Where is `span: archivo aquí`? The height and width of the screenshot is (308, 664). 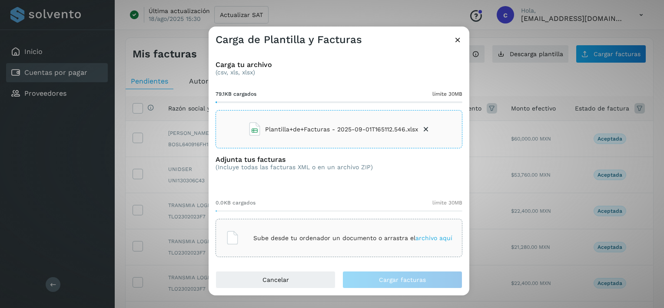
span: archivo aquí is located at coordinates (434, 238).